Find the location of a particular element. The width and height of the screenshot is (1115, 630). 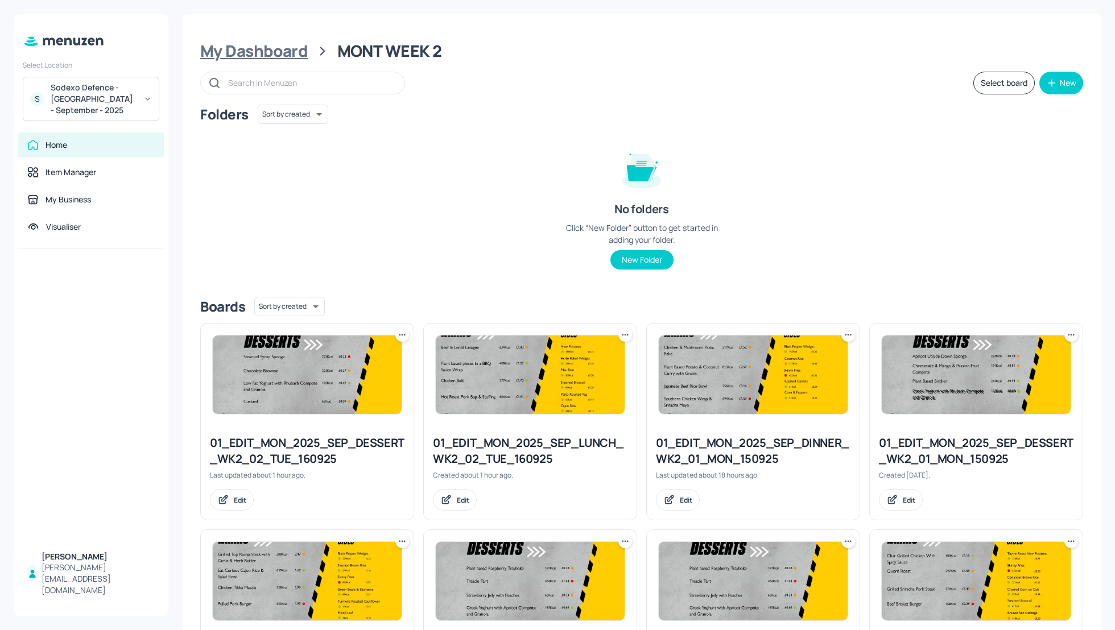

div: 01_EDIT_MON_2025_SEP_DINNER_WK2_01_MON_150925 is located at coordinates (753, 451).